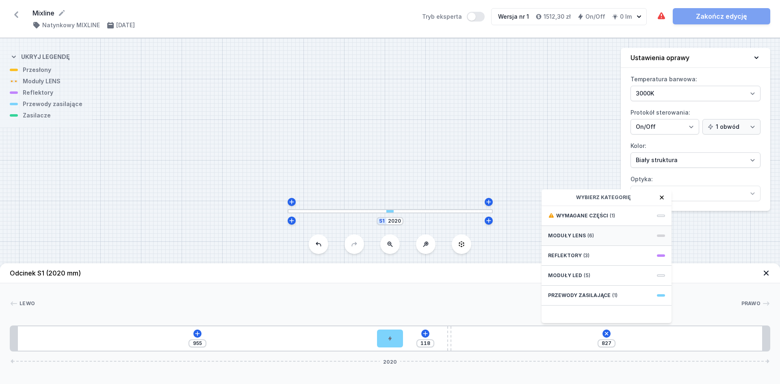 This screenshot has width=780, height=384. What do you see at coordinates (45, 273) in the screenshot?
I see `h4: Odcinek S1` at bounding box center [45, 273].